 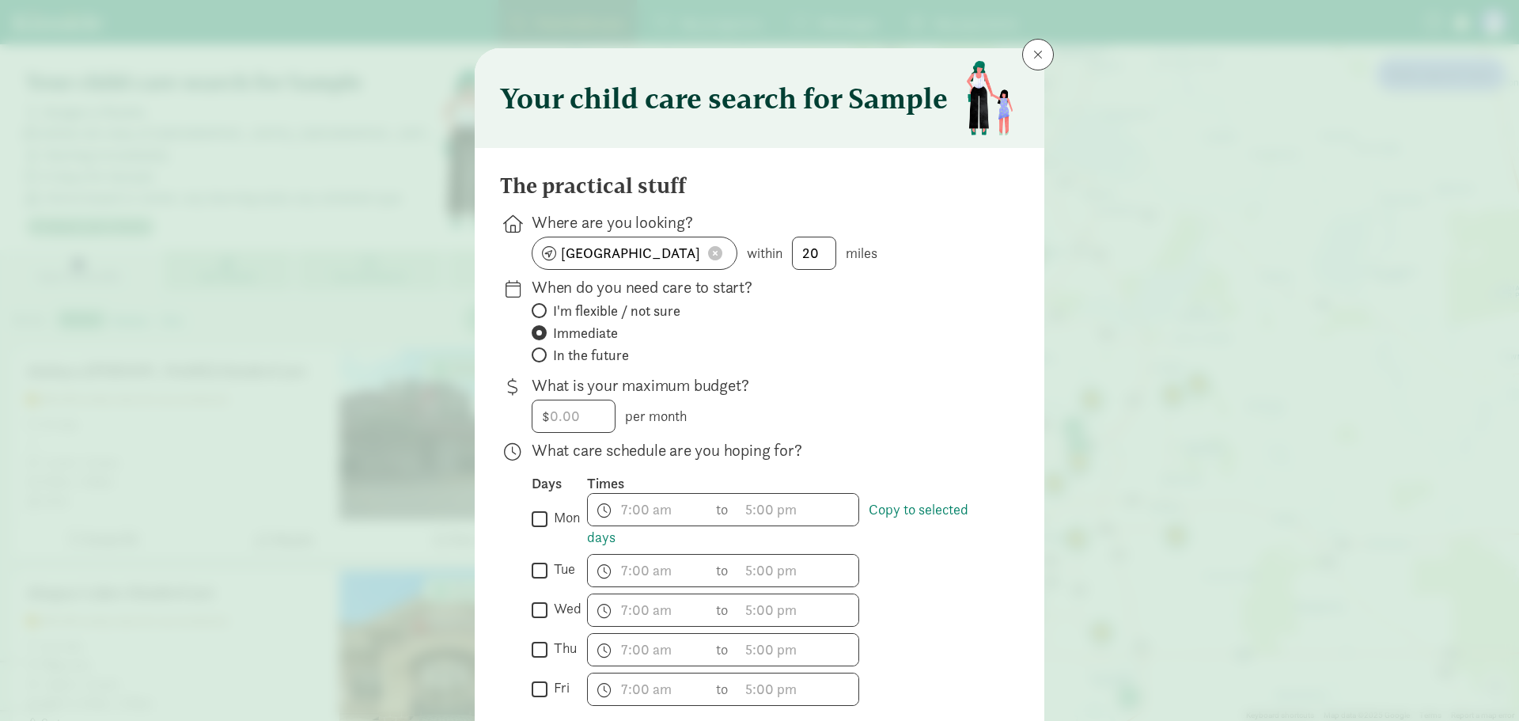 I want to click on input: 0.00, so click(x=574, y=416).